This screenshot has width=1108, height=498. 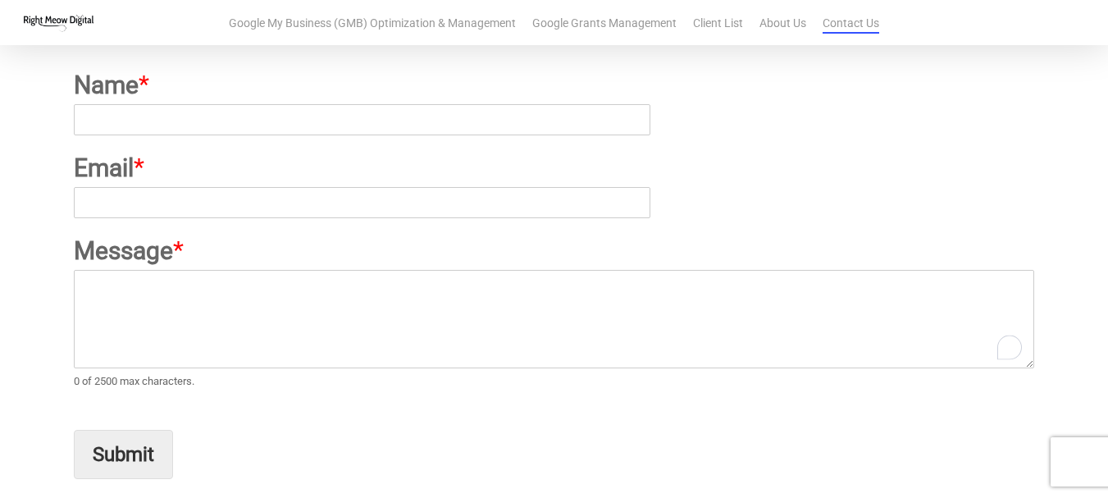 I want to click on div: 0 of 2500 max characters., so click(x=554, y=381).